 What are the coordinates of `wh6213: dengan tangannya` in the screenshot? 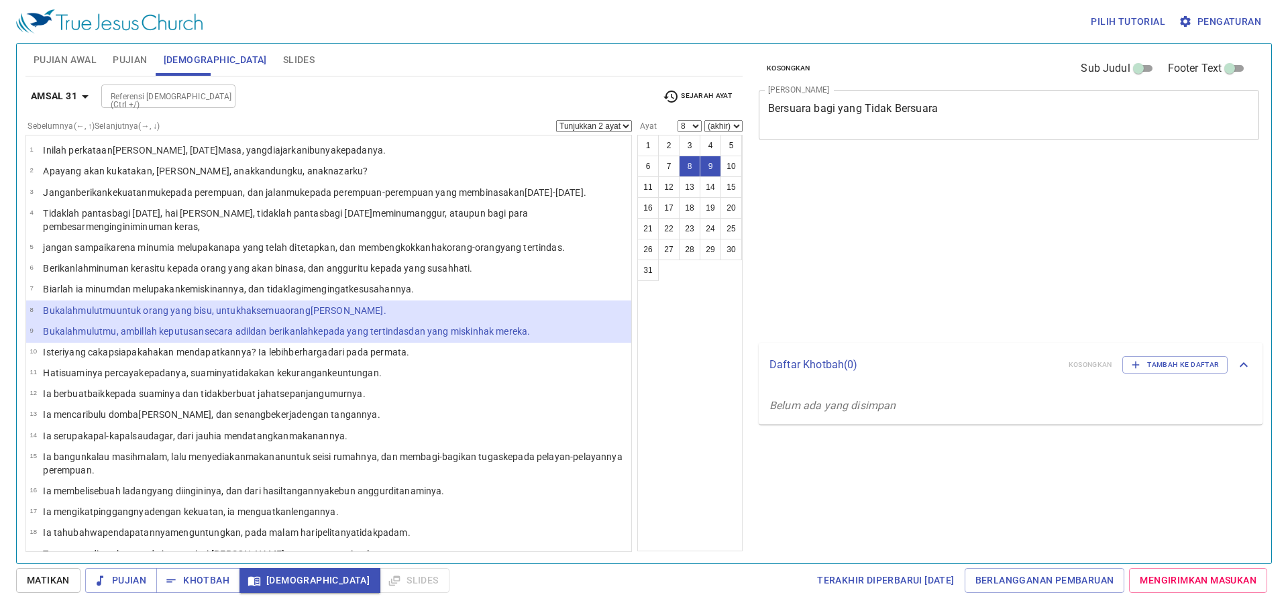 It's located at (338, 415).